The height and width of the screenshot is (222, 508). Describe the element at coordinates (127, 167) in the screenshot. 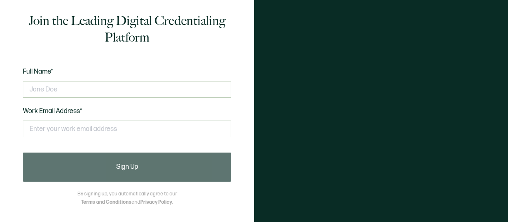

I see `span: Sign Up` at that location.